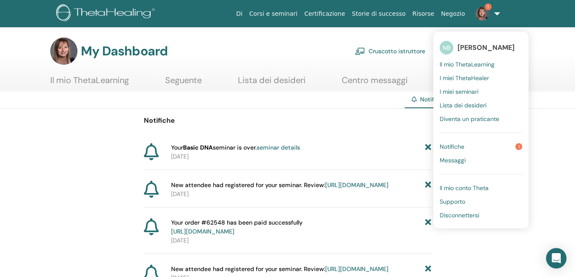 This screenshot has width=575, height=277. I want to click on span: Disconnettersi, so click(460, 215).